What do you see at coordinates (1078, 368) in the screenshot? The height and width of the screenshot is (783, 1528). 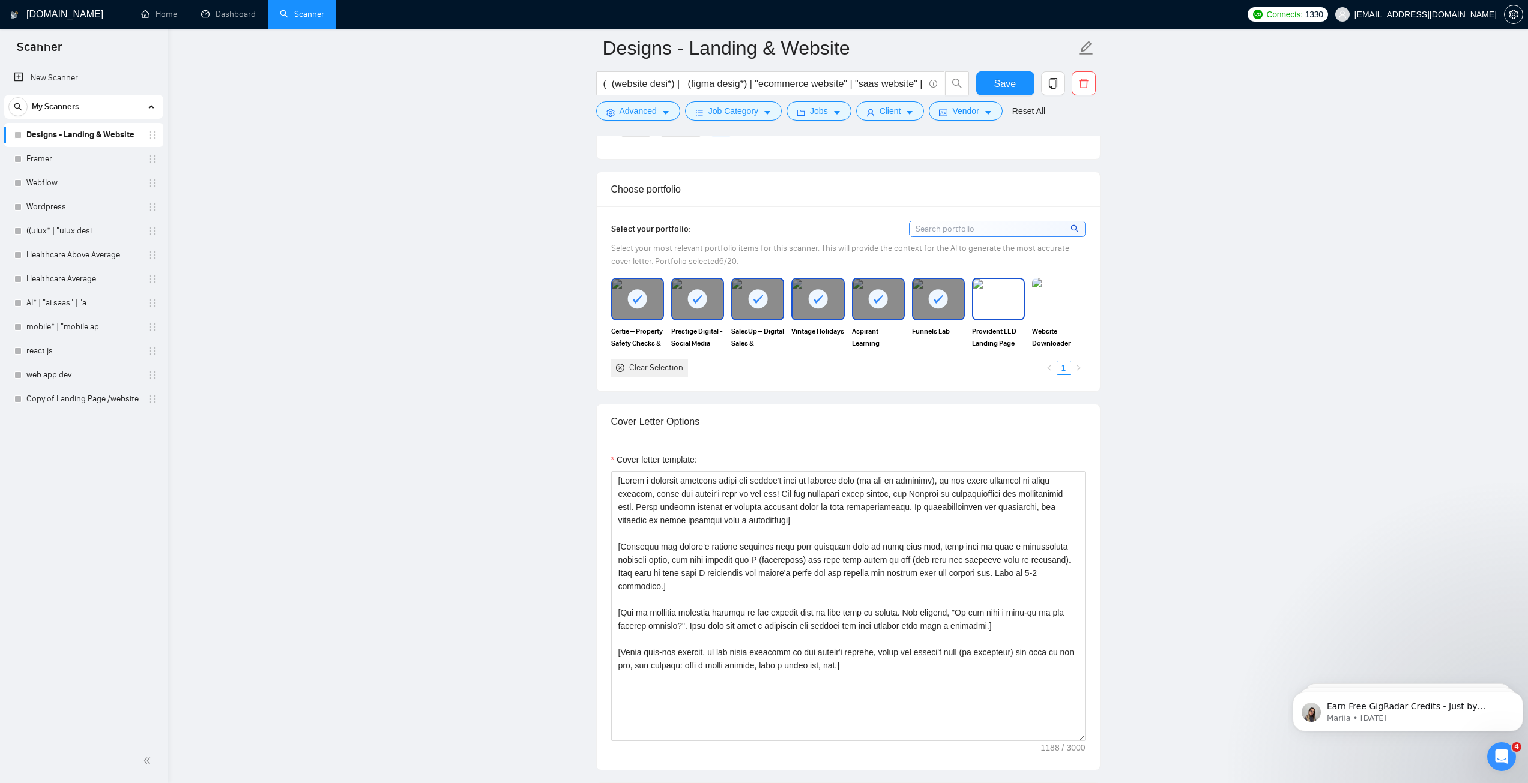 I see `button: right` at bounding box center [1078, 368].